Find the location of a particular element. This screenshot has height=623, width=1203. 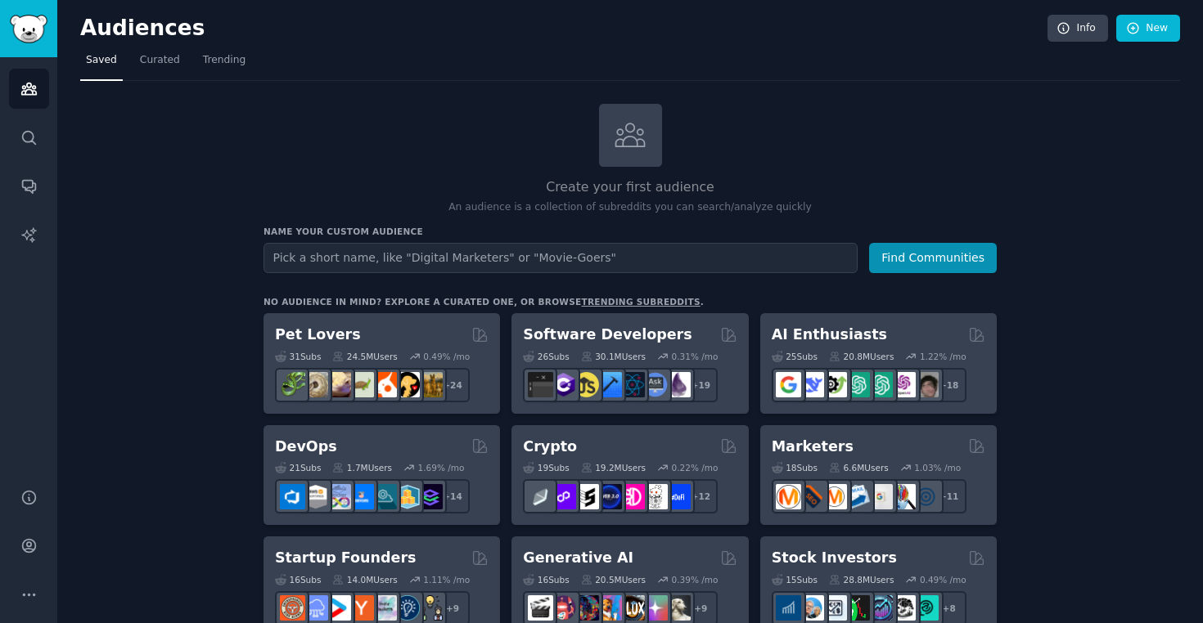

img: chatgpt_prompts_ is located at coordinates (879, 385).